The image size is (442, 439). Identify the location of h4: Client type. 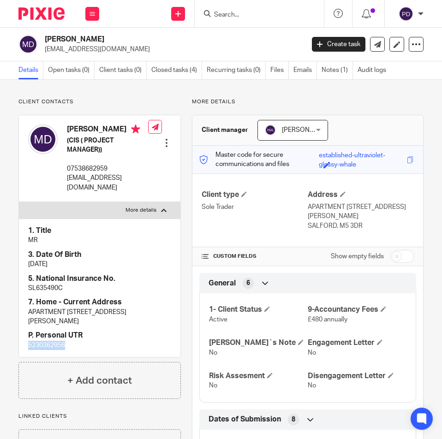
(255, 195).